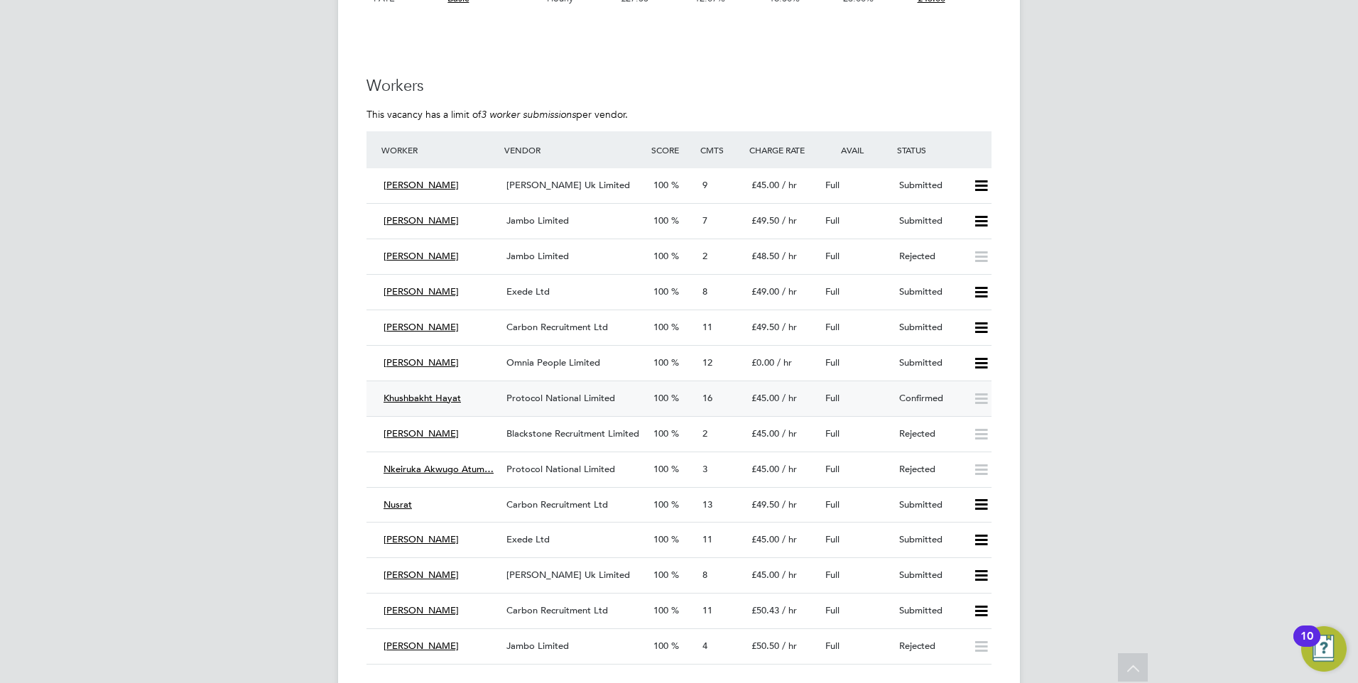  What do you see at coordinates (439, 150) in the screenshot?
I see `div: Worker` at bounding box center [439, 150].